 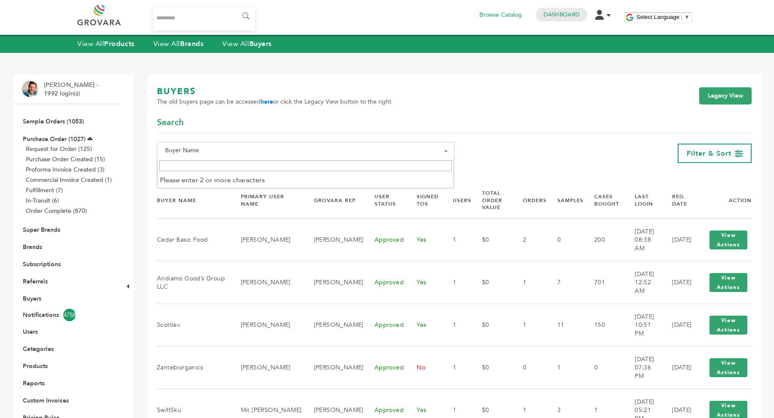 What do you see at coordinates (44, 190) in the screenshot?
I see `a: Fulfillment (7)` at bounding box center [44, 190].